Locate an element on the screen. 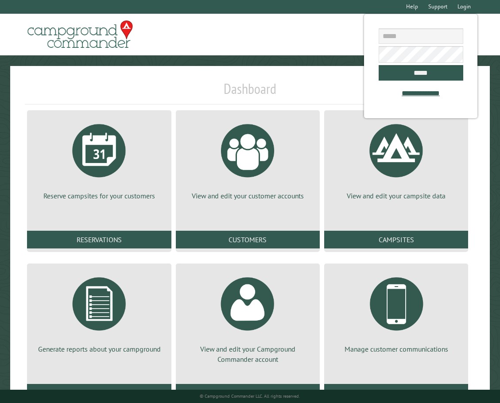 The width and height of the screenshot is (500, 403). p: Generate reports about your campground is located at coordinates (99, 349).